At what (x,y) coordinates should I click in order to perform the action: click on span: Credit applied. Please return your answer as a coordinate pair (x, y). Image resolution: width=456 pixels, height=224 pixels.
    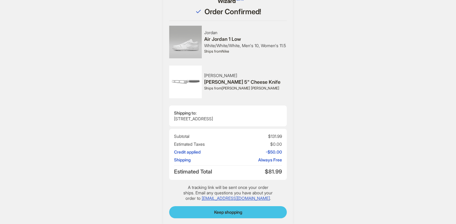
    Looking at the image, I should click on (200, 152).